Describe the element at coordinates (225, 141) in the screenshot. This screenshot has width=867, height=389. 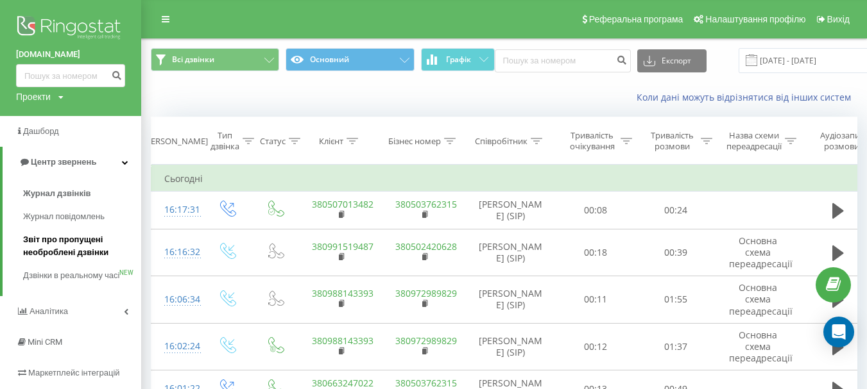
I see `div: Тип дзвінка` at that location.